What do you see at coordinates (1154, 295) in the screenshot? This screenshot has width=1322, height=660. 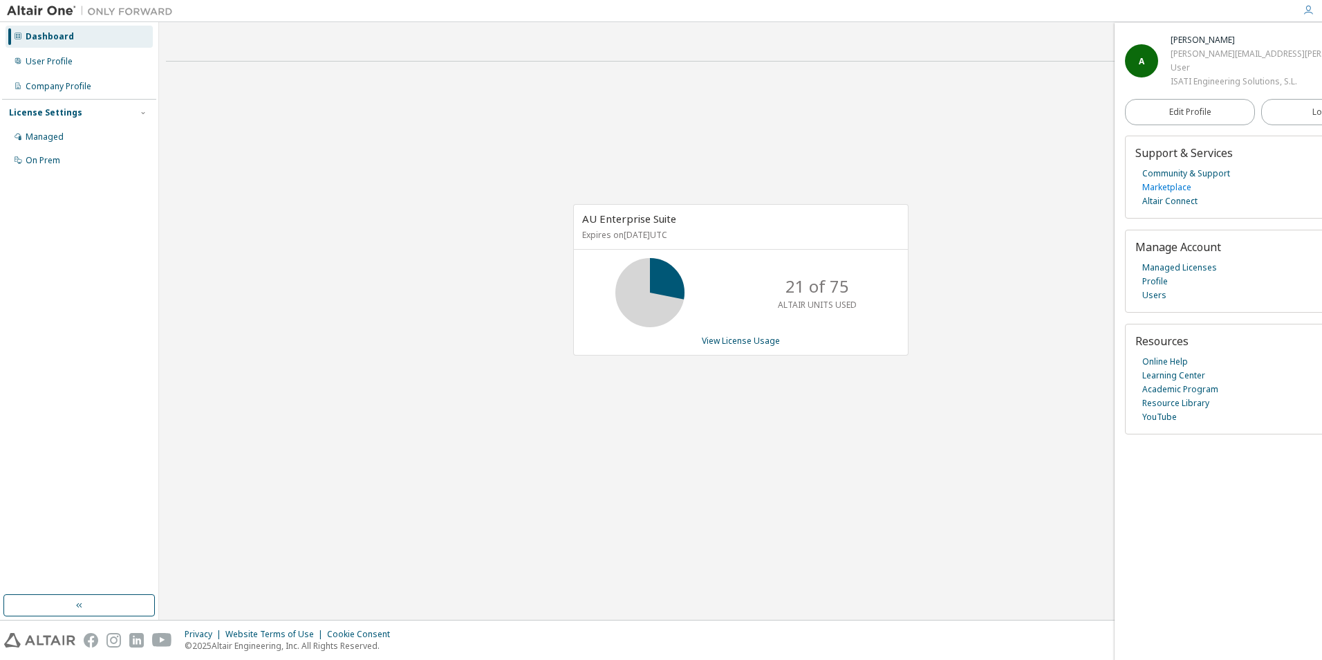 I see `a: Users` at bounding box center [1154, 295].